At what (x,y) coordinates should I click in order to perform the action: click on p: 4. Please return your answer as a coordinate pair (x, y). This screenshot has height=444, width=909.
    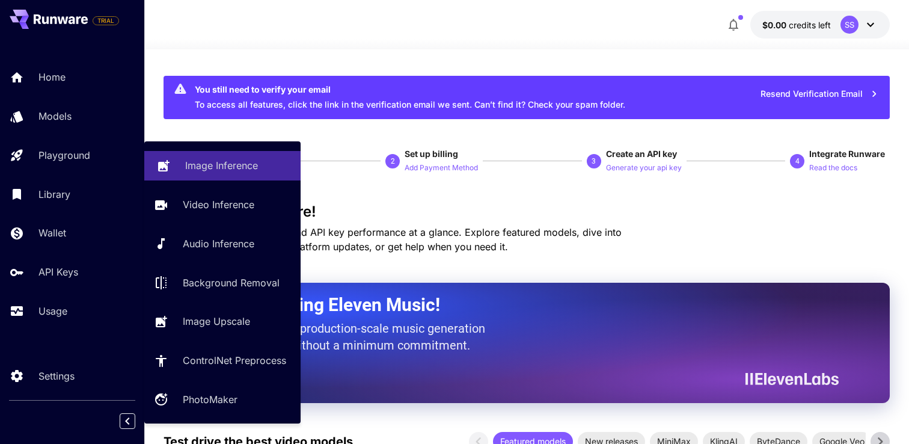
    Looking at the image, I should click on (797, 161).